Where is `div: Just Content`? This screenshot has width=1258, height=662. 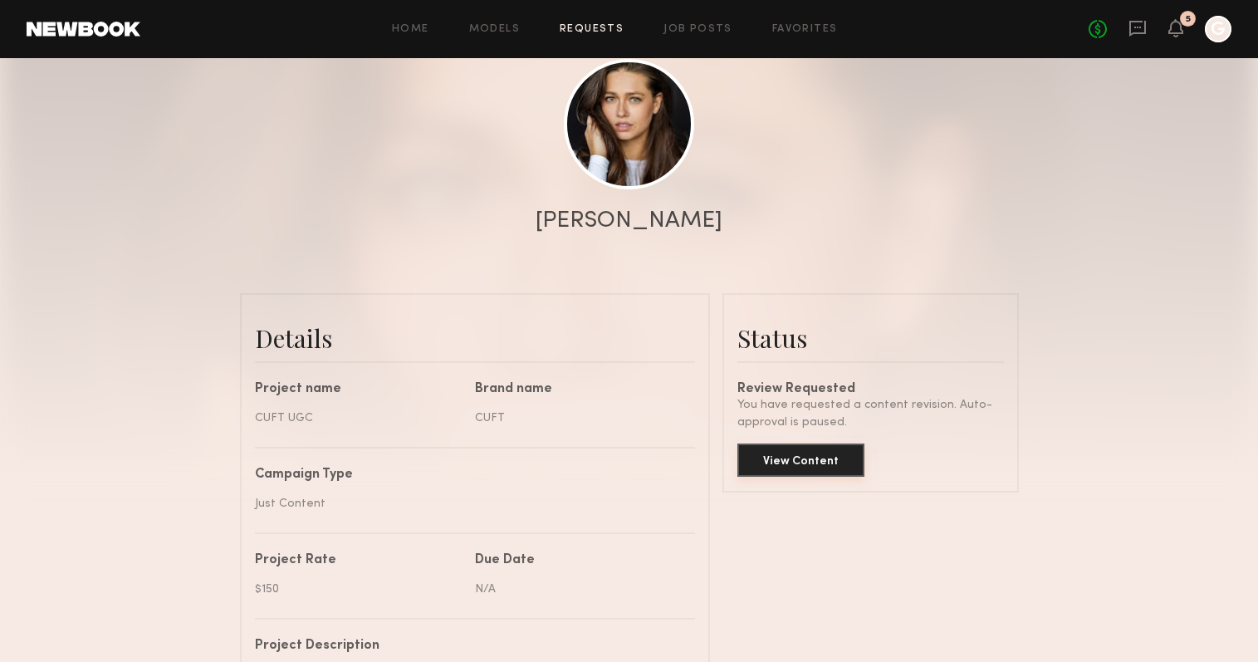
div: Just Content is located at coordinates (468, 503).